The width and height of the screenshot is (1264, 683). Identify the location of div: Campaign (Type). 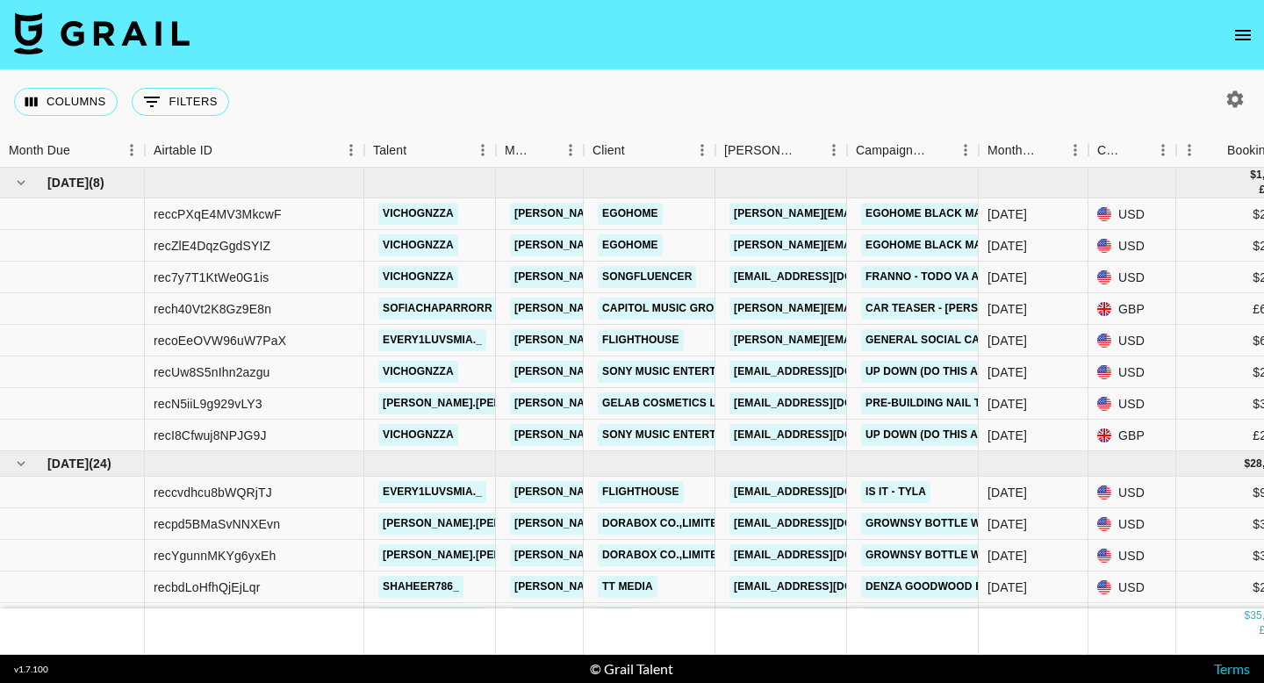
(892, 150).